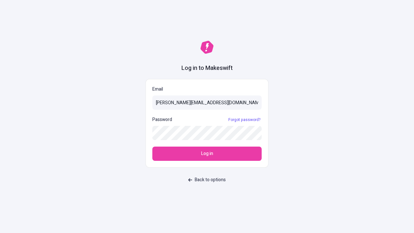 The image size is (414, 233). I want to click on h1: Log in to Makeswift, so click(207, 68).